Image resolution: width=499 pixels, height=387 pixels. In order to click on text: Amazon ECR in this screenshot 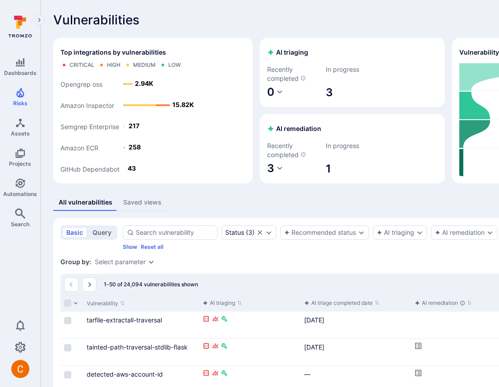, I will do `click(79, 147)`.